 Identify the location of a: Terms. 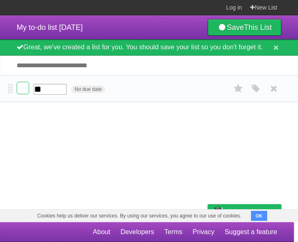
(173, 232).